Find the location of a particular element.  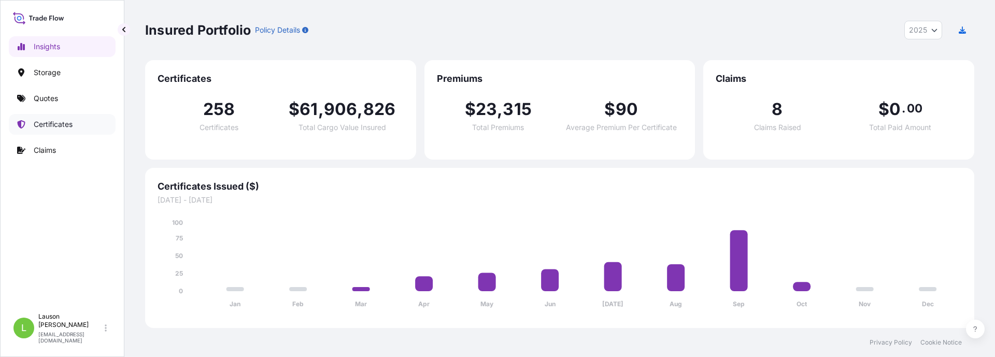

span: Total Premiums is located at coordinates (498, 127).